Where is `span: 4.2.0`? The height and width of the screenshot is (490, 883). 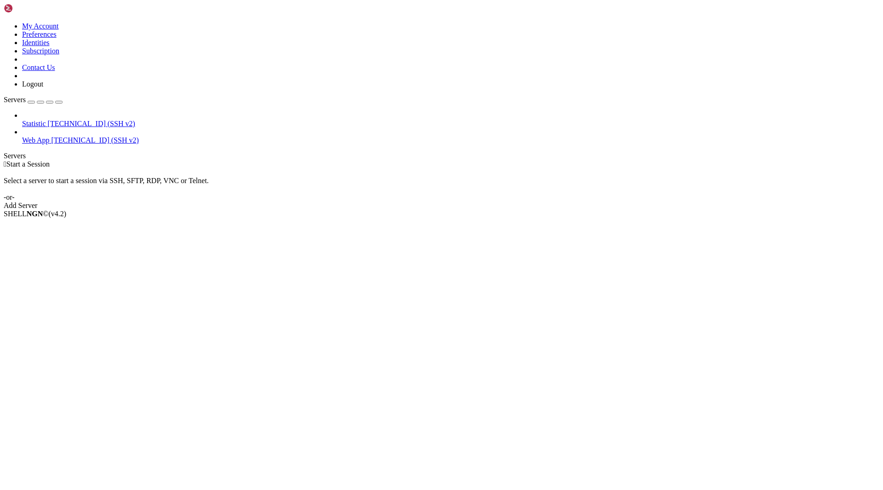
span: 4.2.0 is located at coordinates (57, 213).